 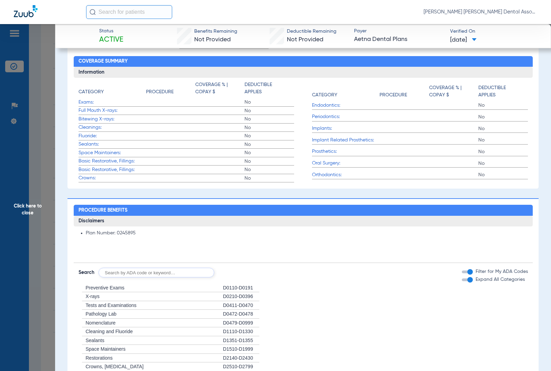 I want to click on span: Implants:, so click(x=345, y=128).